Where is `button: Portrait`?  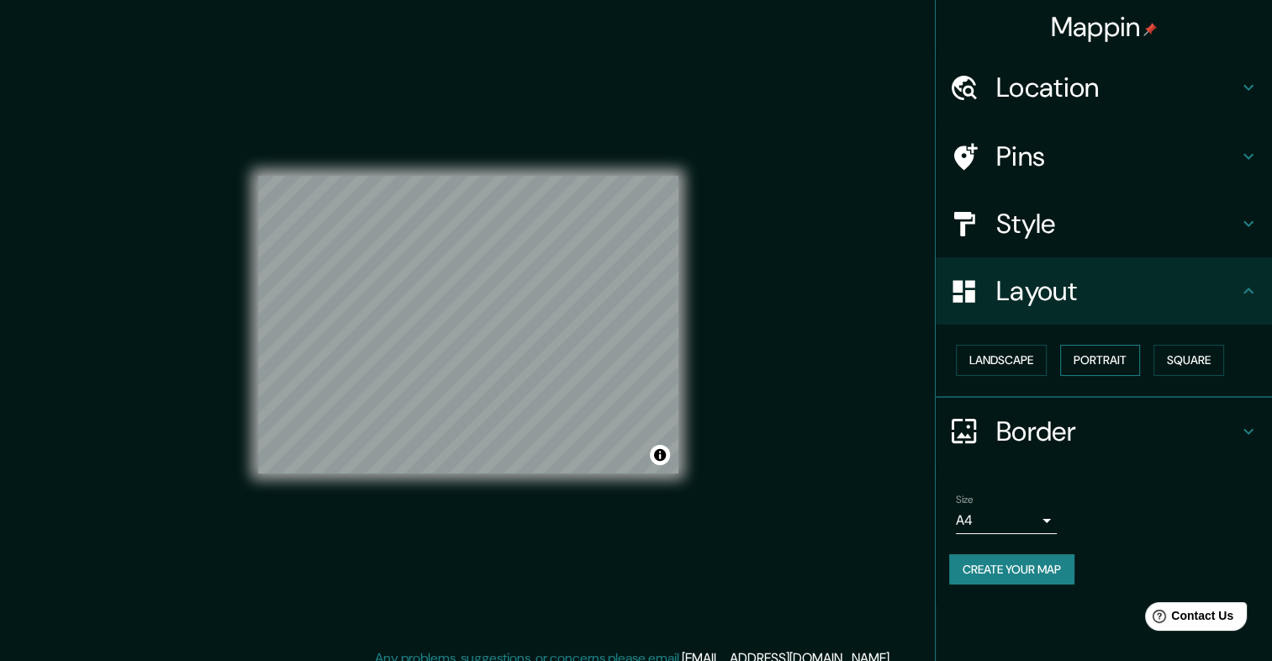 button: Portrait is located at coordinates (1100, 360).